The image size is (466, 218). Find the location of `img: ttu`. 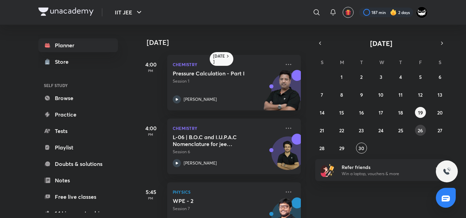

img: ttu is located at coordinates (447, 171).